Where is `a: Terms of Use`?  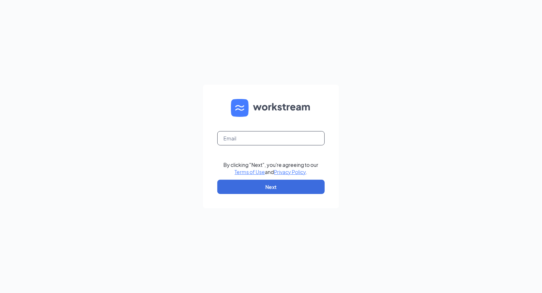
a: Terms of Use is located at coordinates (250, 172).